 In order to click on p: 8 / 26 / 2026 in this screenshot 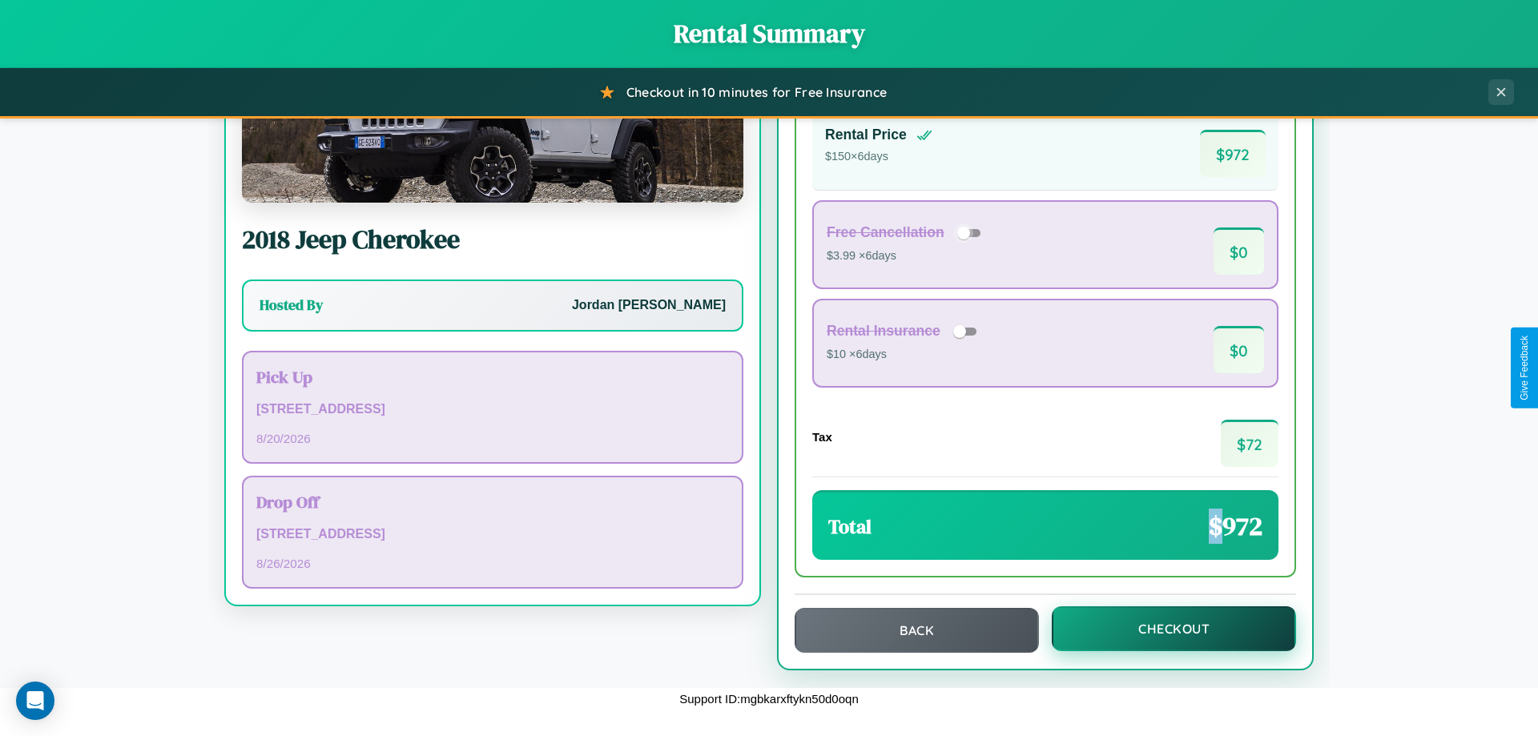, I will do `click(493, 563)`.